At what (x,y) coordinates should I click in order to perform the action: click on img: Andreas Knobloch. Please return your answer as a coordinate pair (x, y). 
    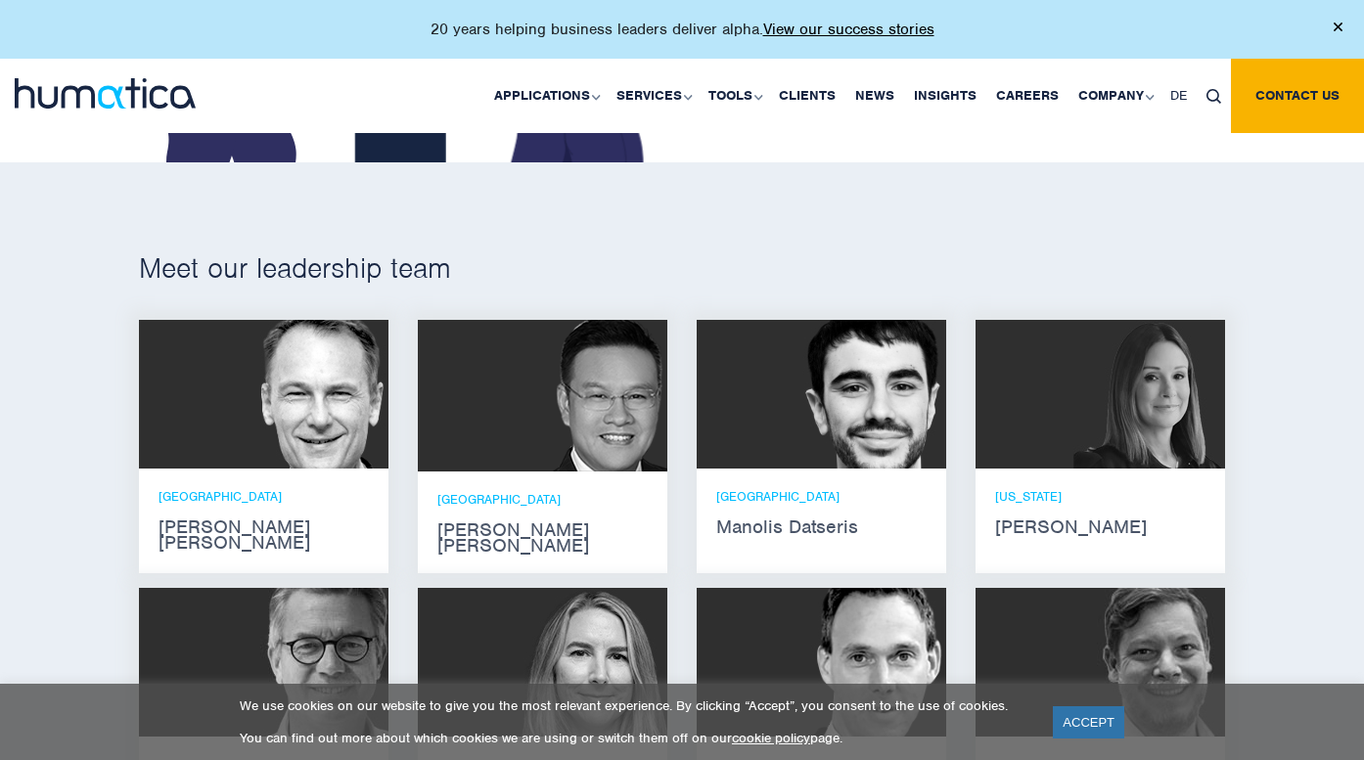
    Looking at the image, I should click on (870, 662).